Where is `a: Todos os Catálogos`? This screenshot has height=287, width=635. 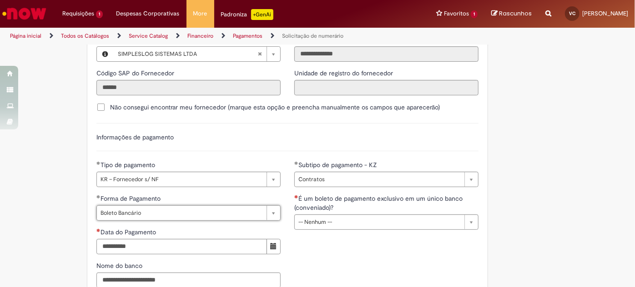
a: Todos os Catálogos is located at coordinates (85, 36).